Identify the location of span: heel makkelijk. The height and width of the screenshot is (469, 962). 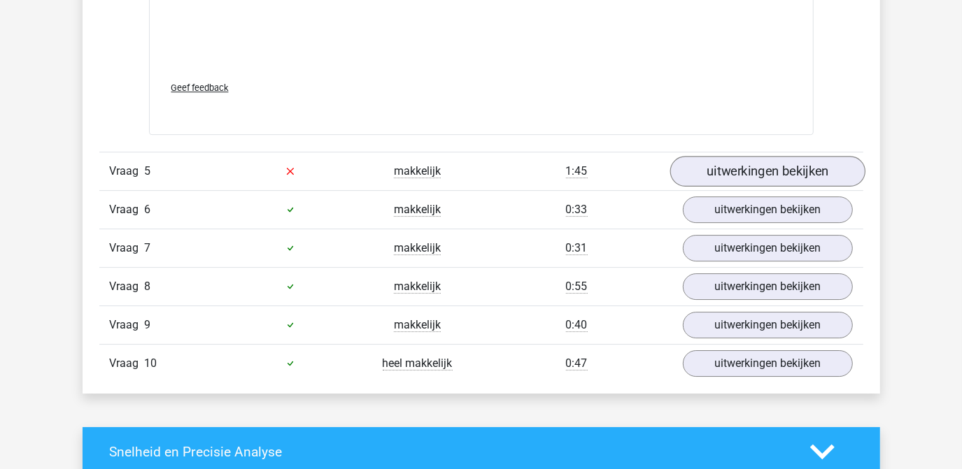
(417, 364).